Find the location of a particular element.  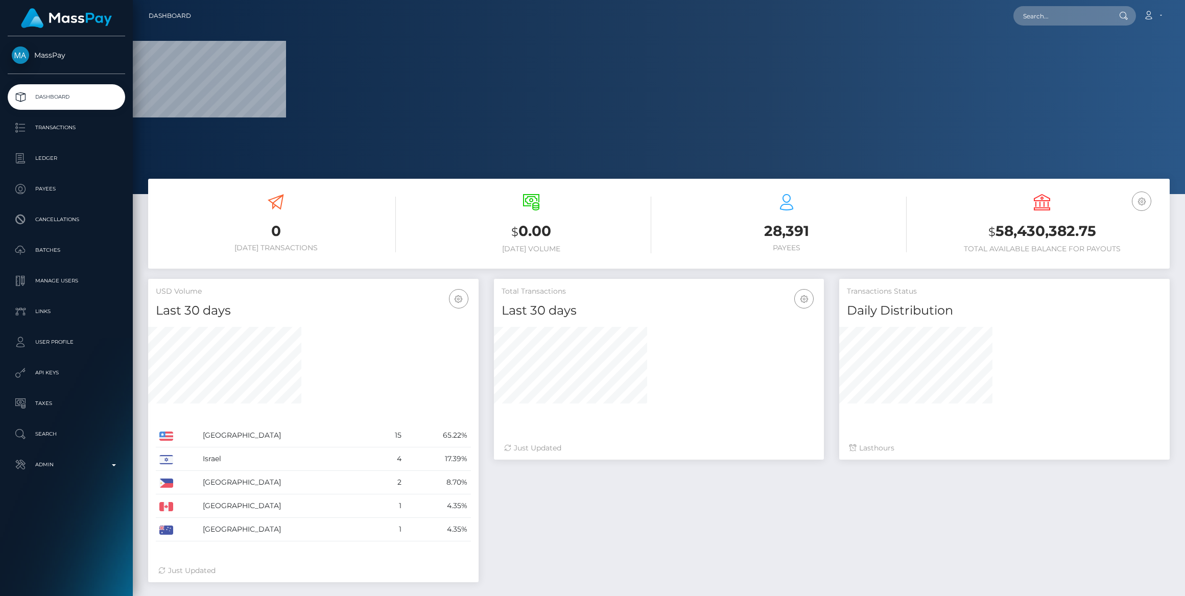

td: 65.22% is located at coordinates (438, 436).